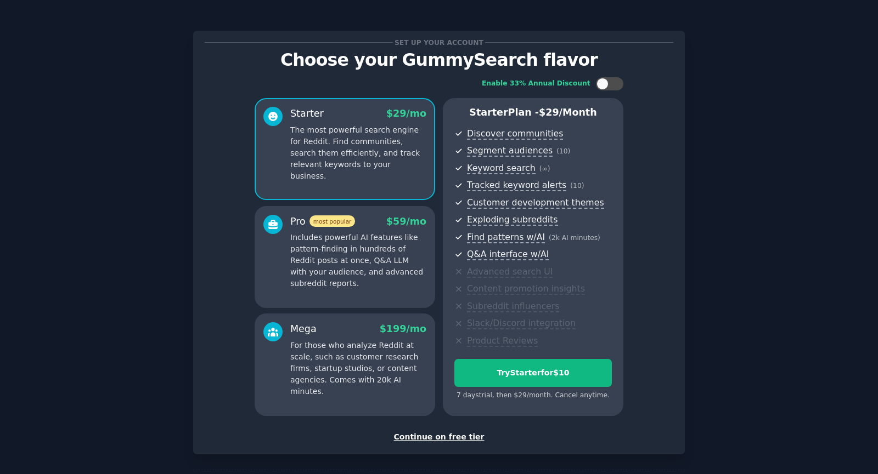  I want to click on p: Starter Plan -, so click(533, 112).